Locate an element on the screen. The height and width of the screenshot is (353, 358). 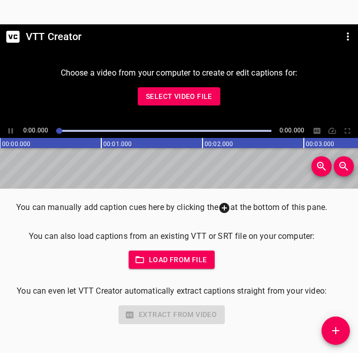
h6: VTT Creator is located at coordinates (181, 37).